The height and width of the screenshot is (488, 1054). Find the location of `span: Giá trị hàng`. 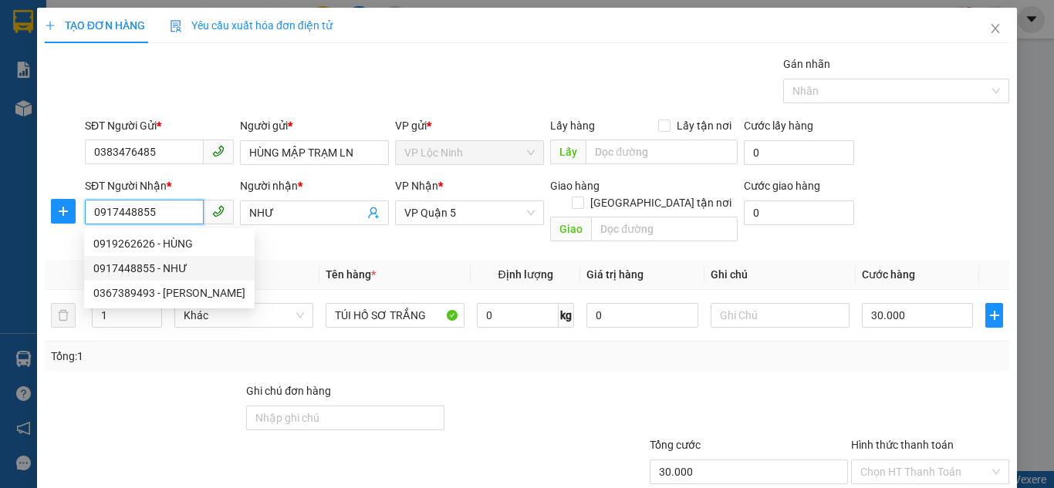

span: Giá trị hàng is located at coordinates (615, 275).